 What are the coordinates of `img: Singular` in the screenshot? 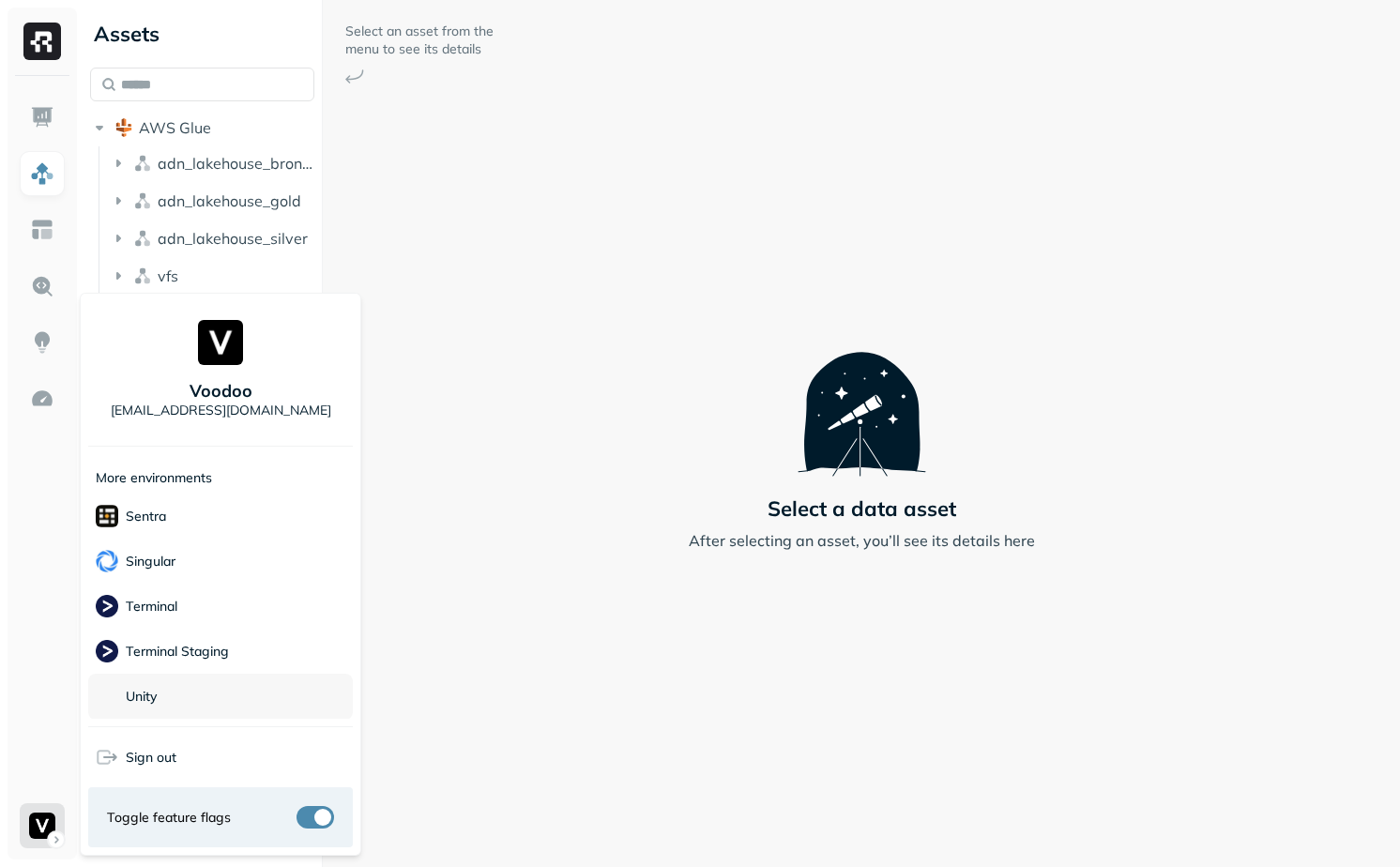 It's located at (107, 561).